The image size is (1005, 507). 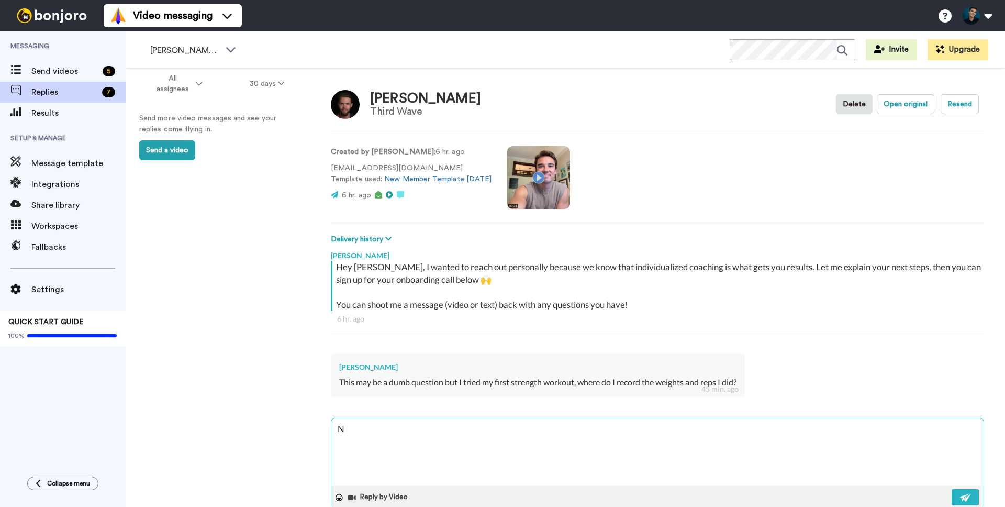 I want to click on button: Delete, so click(x=854, y=104).